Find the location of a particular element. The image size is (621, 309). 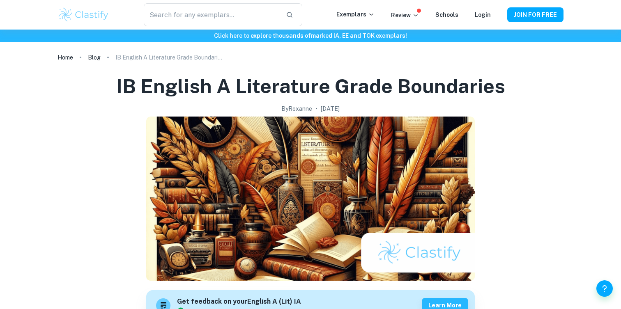

p: Review is located at coordinates (405, 15).